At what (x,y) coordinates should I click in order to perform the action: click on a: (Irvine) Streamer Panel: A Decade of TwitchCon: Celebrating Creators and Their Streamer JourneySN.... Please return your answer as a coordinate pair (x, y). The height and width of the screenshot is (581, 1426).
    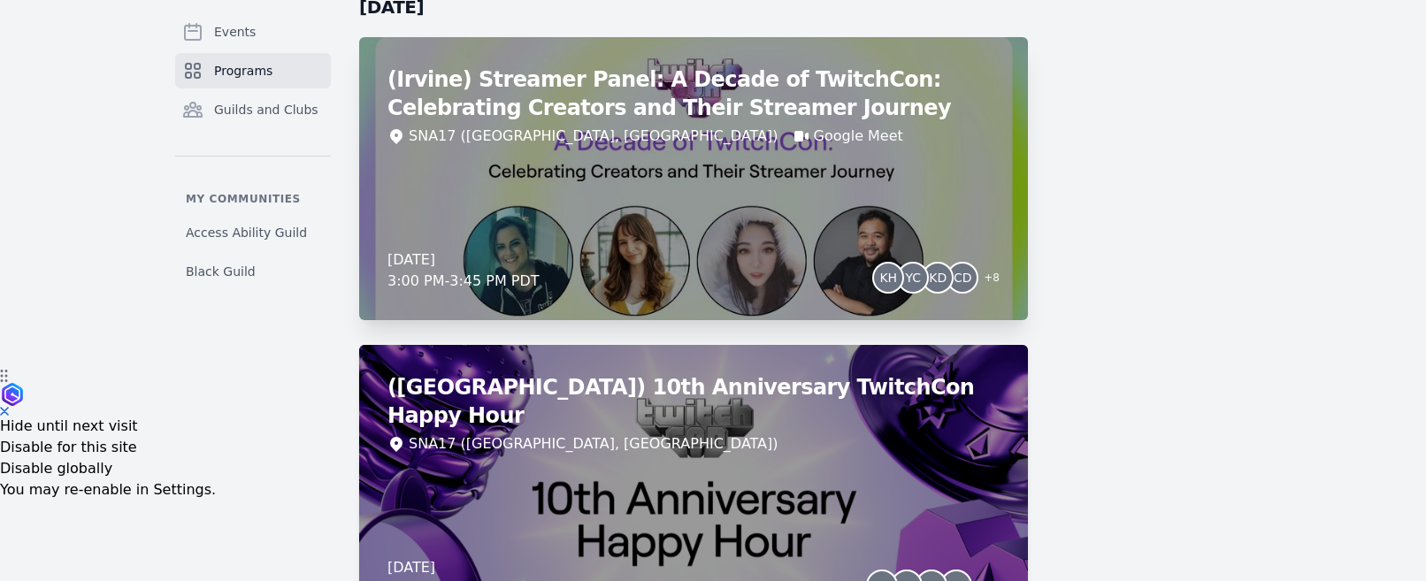
    Looking at the image, I should click on (693, 179).